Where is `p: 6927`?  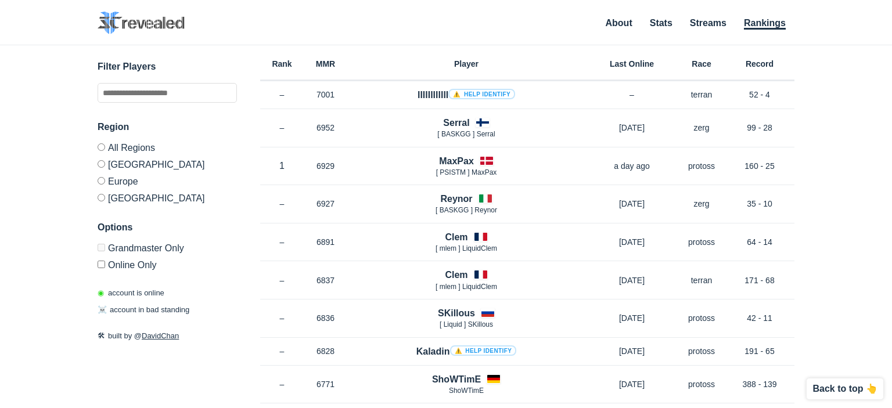
p: 6927 is located at coordinates (325, 204).